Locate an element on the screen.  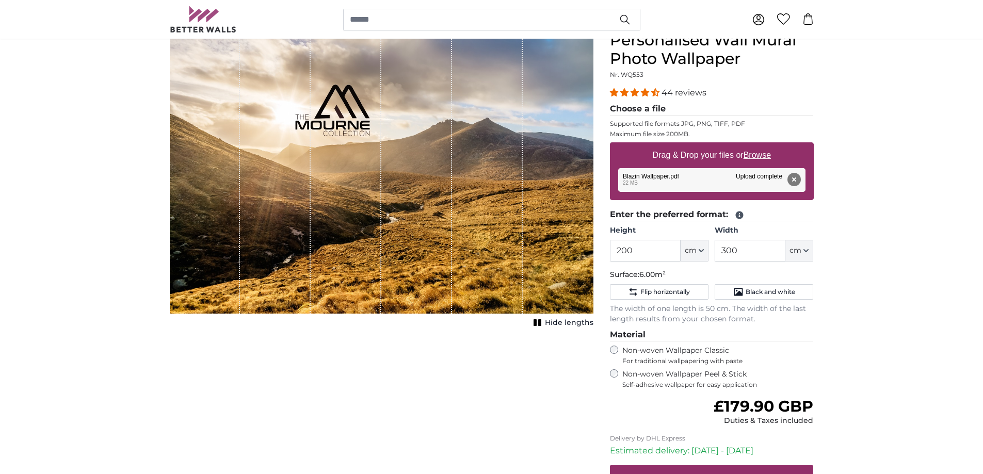
legend: Enter the preferred format: is located at coordinates (712, 215).